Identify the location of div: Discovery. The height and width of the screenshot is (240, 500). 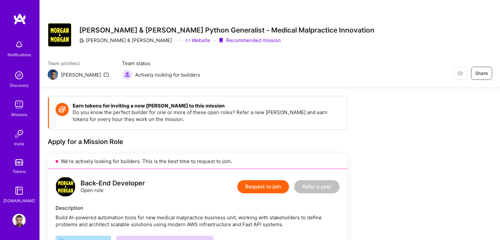
(19, 85).